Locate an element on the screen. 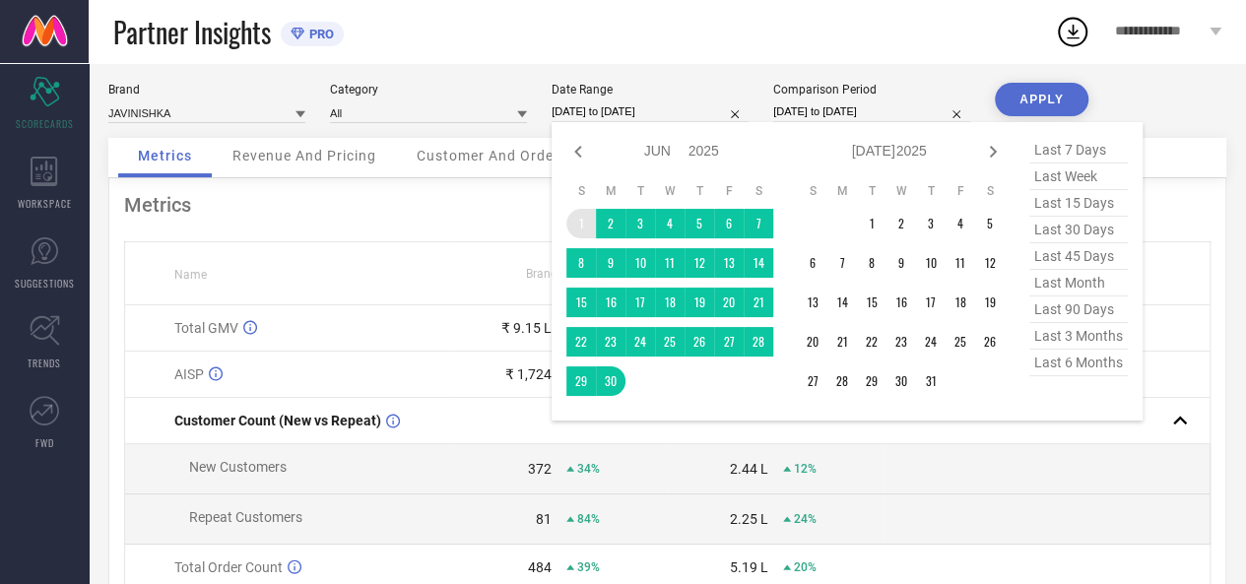 The image size is (1246, 584). div: Category is located at coordinates (428, 90).